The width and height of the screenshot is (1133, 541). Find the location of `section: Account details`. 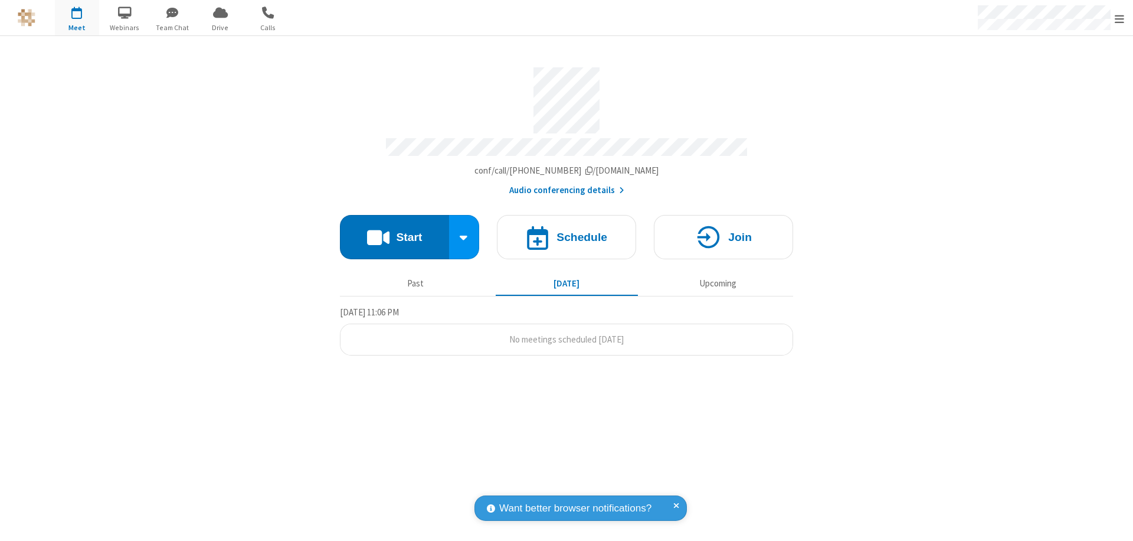

section: Account details is located at coordinates (567, 127).